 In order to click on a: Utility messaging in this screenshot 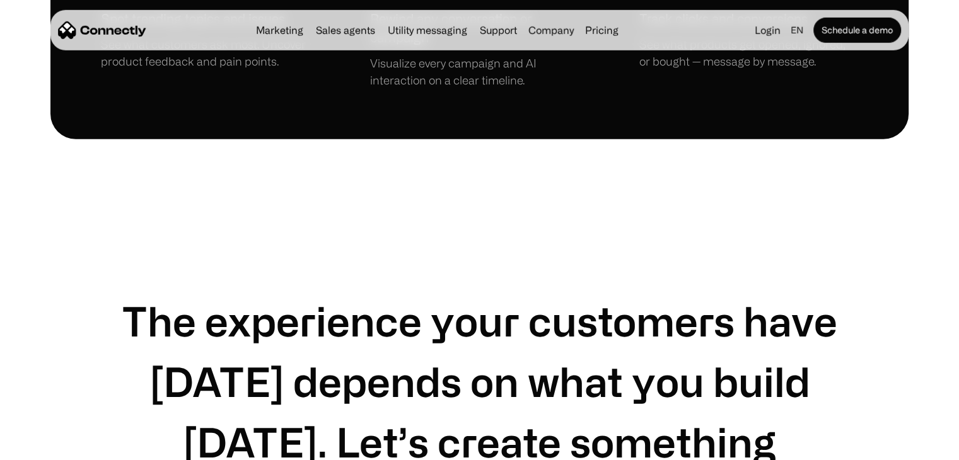, I will do `click(427, 30)`.